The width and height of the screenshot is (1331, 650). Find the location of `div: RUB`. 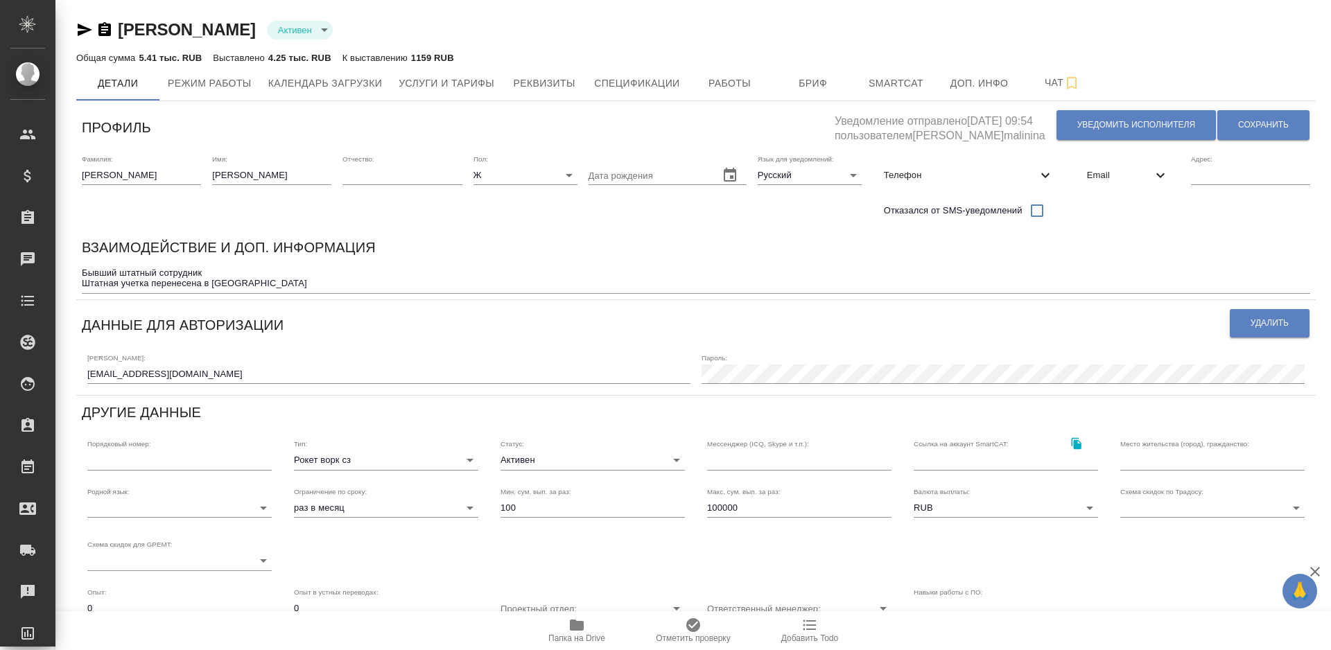

div: RUB is located at coordinates (1006, 508).